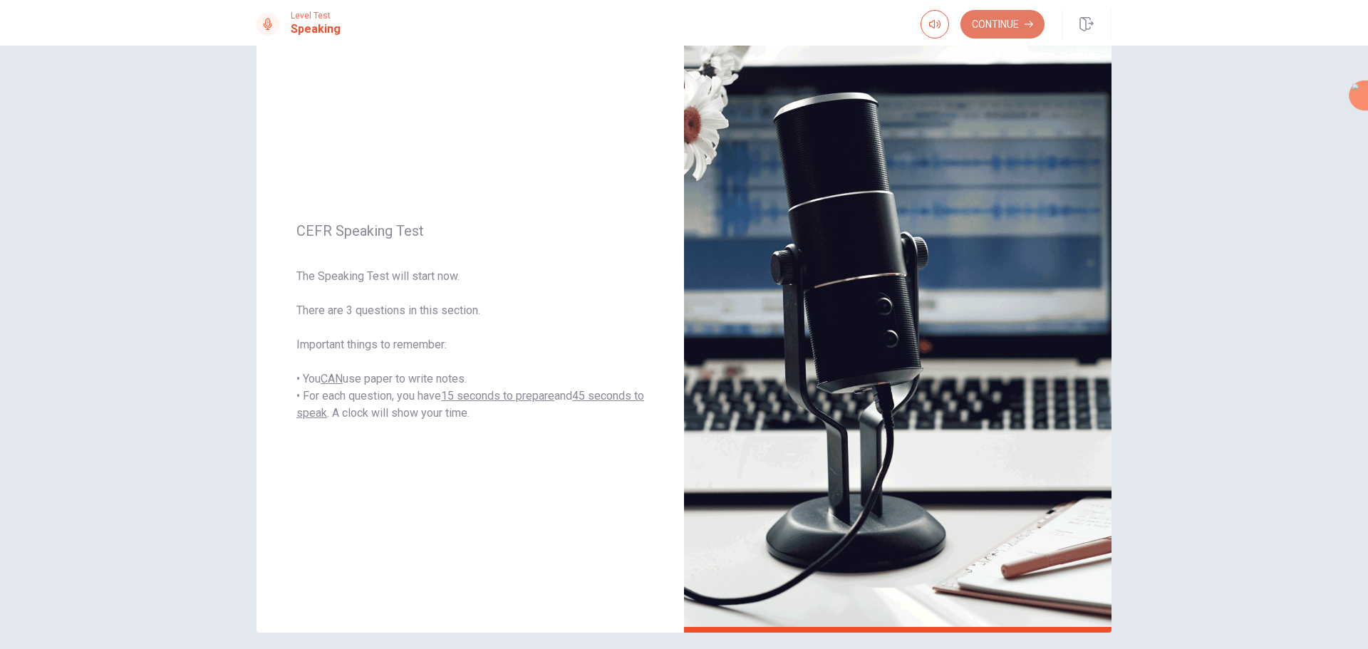 The width and height of the screenshot is (1368, 649). What do you see at coordinates (470, 231) in the screenshot?
I see `span: CEFR Speaking Test` at bounding box center [470, 231].